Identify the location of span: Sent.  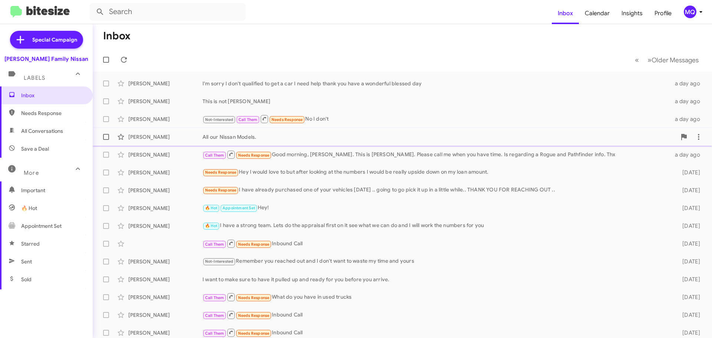
(26, 261).